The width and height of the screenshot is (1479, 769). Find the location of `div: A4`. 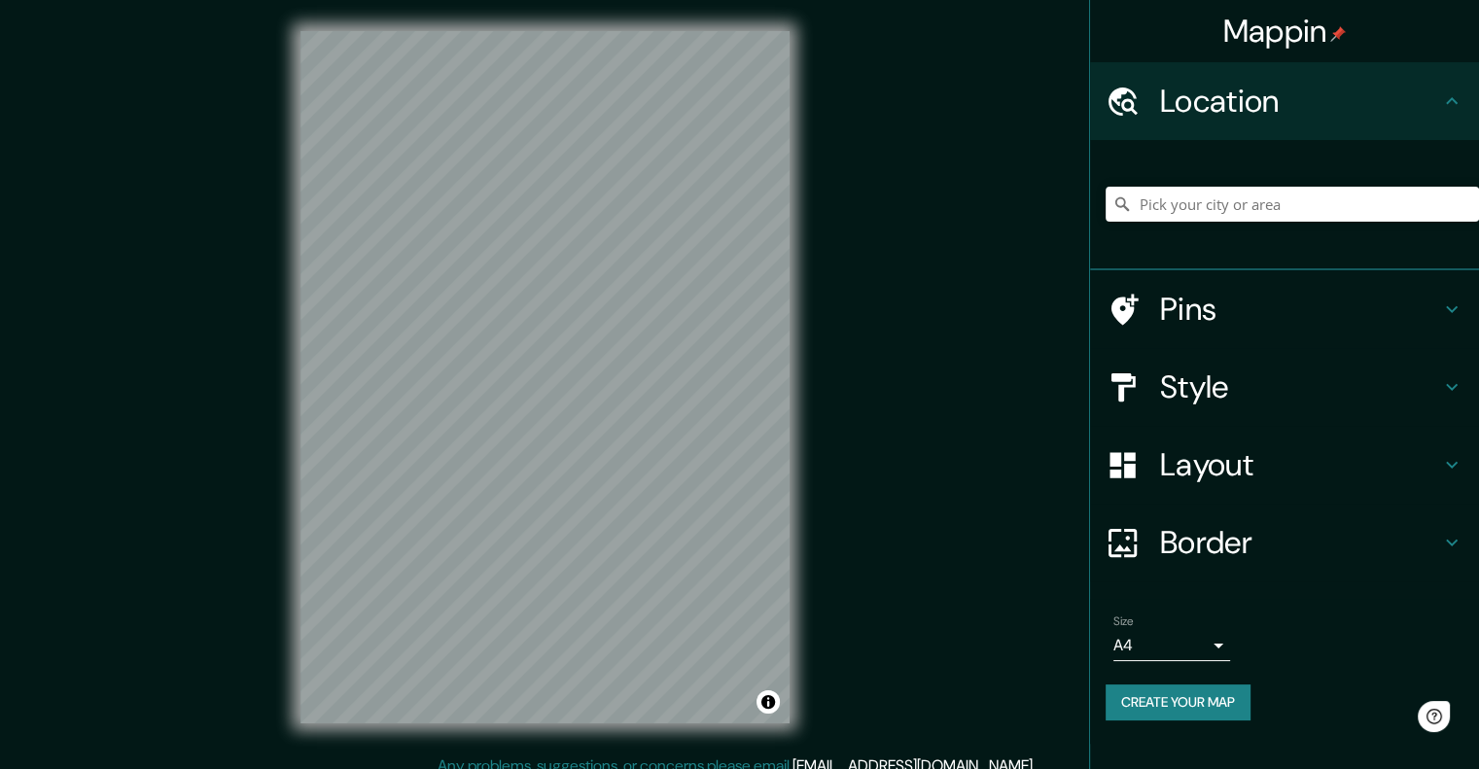

div: A4 is located at coordinates (1172, 646).